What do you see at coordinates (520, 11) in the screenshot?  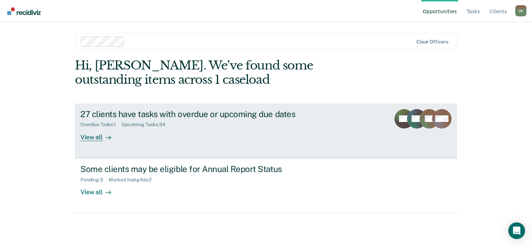 I see `button: Profile dropdown button` at bounding box center [520, 11].